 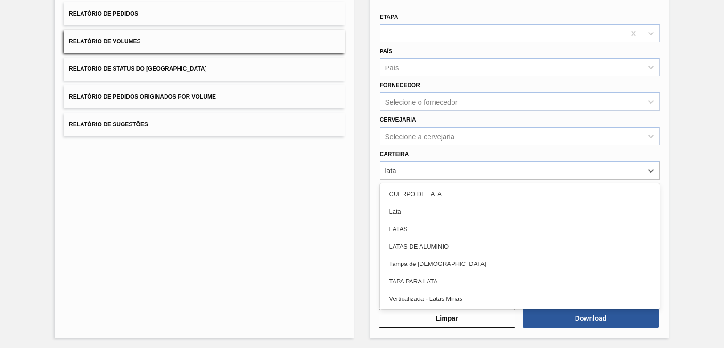 What do you see at coordinates (204, 14) in the screenshot?
I see `button: Relatório de Pedidos` at bounding box center [204, 14].